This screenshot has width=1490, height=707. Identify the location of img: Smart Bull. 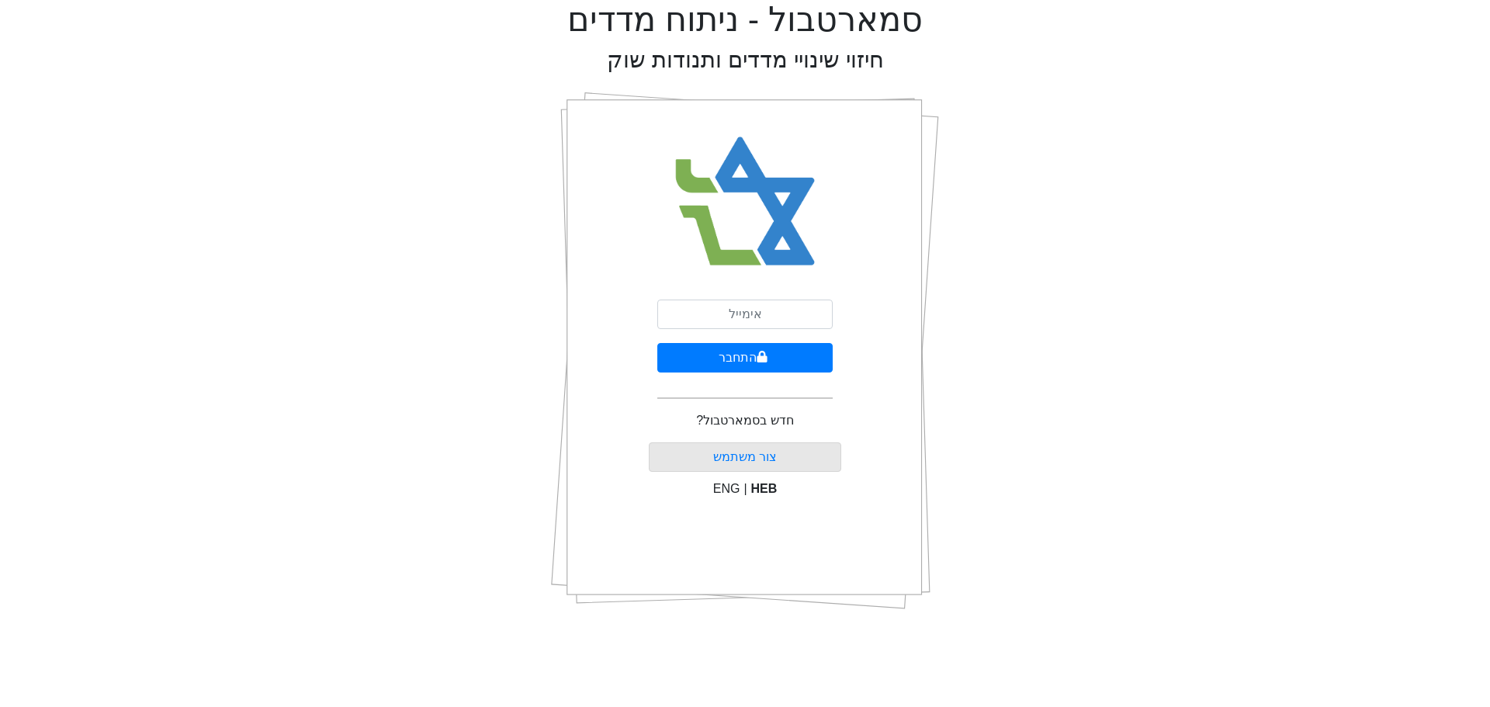
(745, 202).